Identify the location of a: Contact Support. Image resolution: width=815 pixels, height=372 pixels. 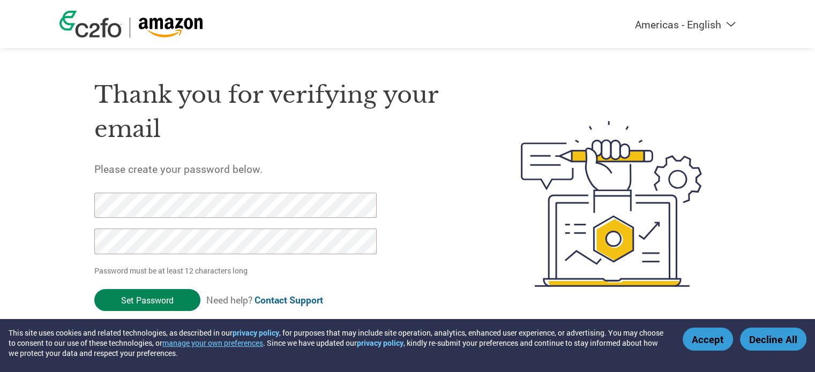
(289, 300).